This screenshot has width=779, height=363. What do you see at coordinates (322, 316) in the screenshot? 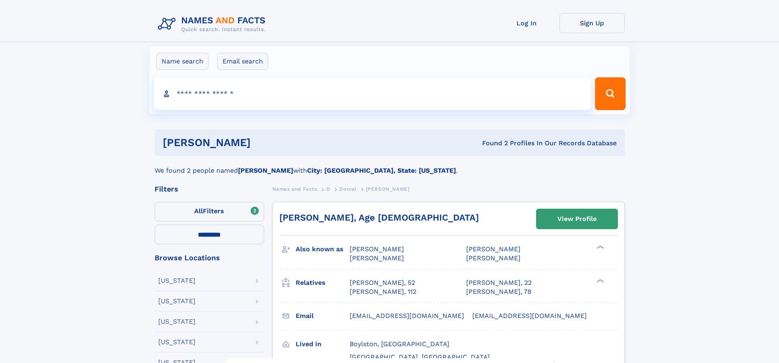
I see `h3: Email` at bounding box center [322, 316].